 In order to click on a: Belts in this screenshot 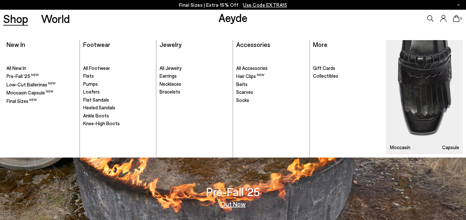, I will do `click(271, 85)`.